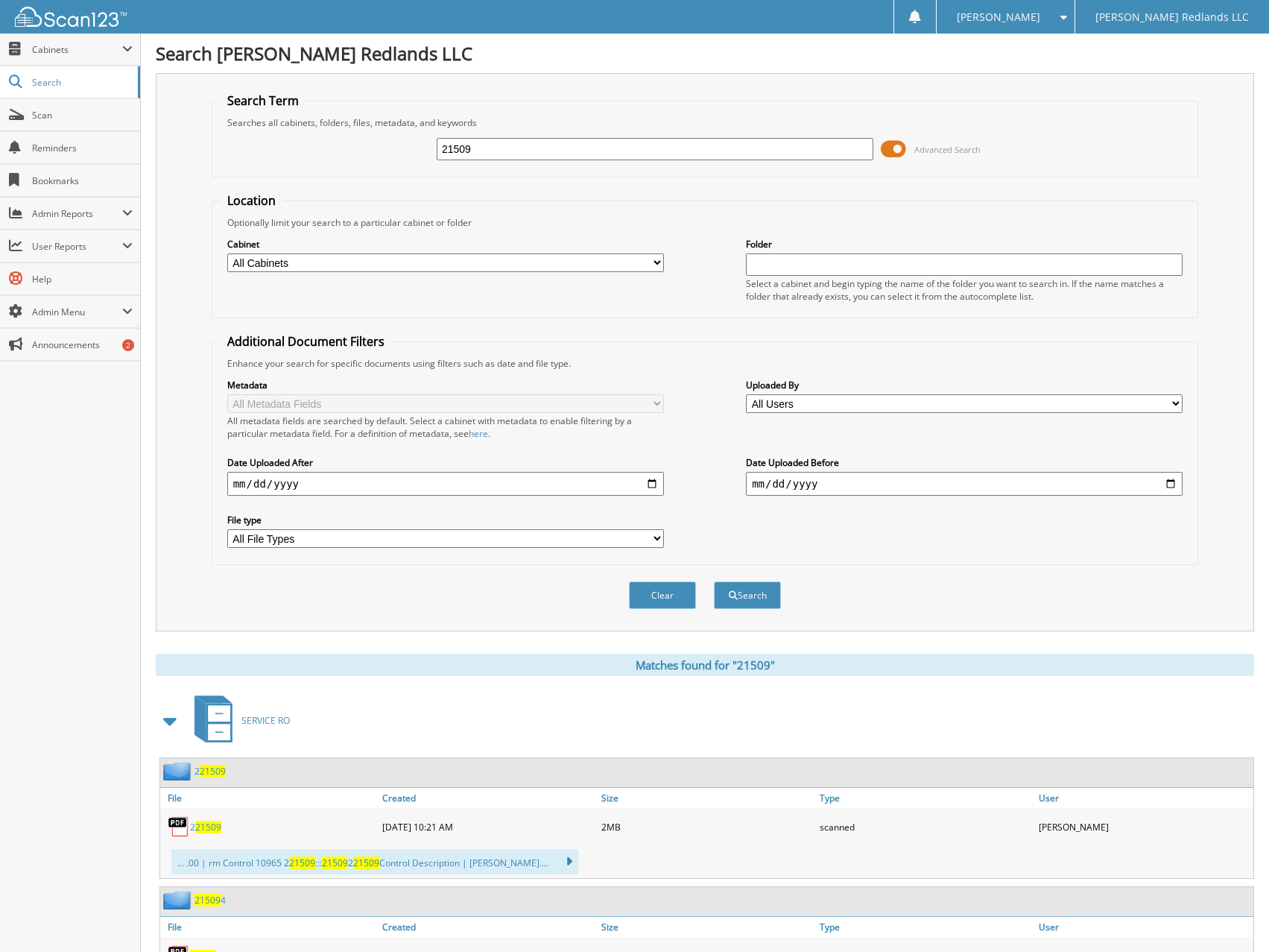 Image resolution: width=1269 pixels, height=952 pixels. I want to click on label: Cabinet, so click(446, 244).